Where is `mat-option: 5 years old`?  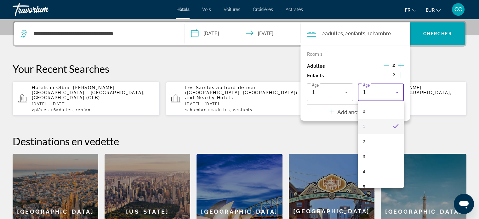
mat-option: 5 years old is located at coordinates (381, 187).